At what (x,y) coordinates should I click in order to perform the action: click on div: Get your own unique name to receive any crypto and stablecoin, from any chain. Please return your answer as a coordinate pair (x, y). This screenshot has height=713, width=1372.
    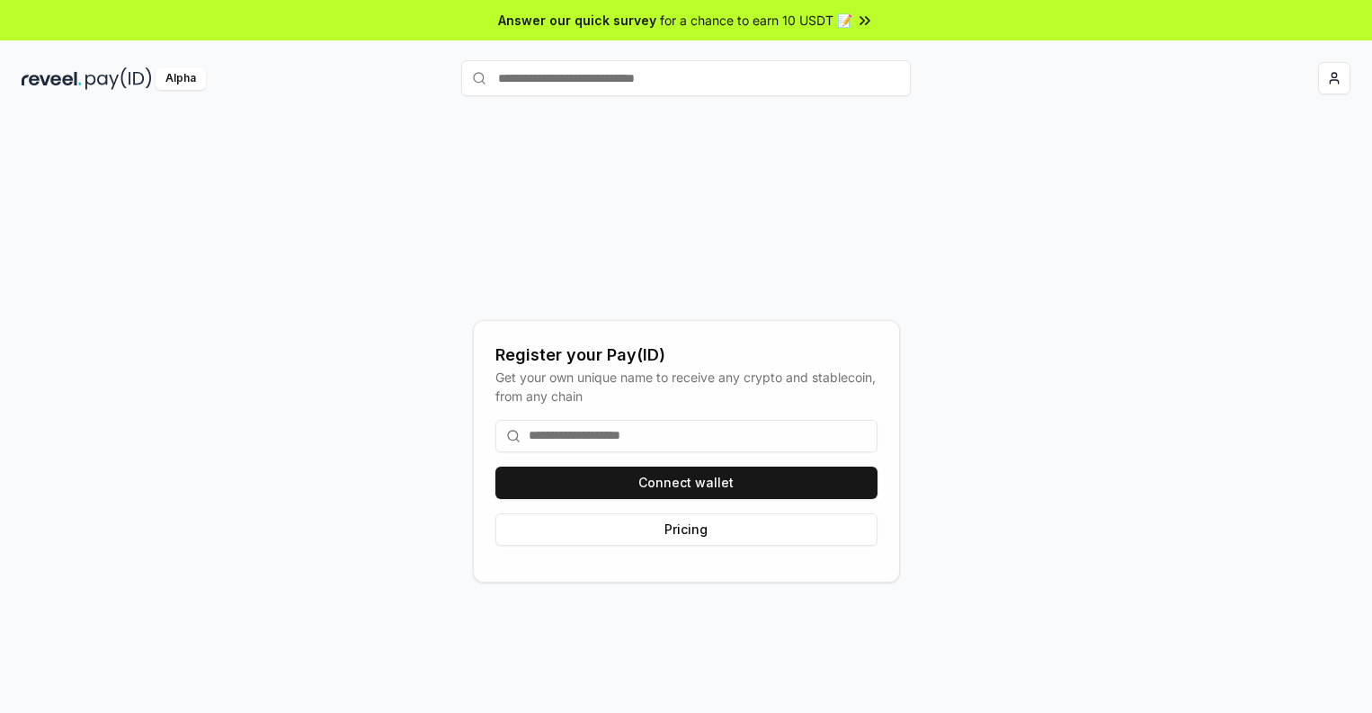
    Looking at the image, I should click on (686, 387).